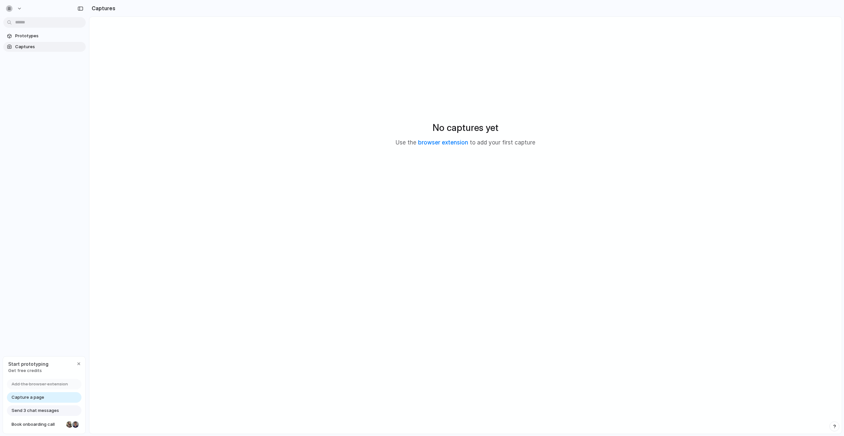 Image resolution: width=844 pixels, height=436 pixels. What do you see at coordinates (35, 410) in the screenshot?
I see `span: Send 3 chat messages` at bounding box center [35, 410].